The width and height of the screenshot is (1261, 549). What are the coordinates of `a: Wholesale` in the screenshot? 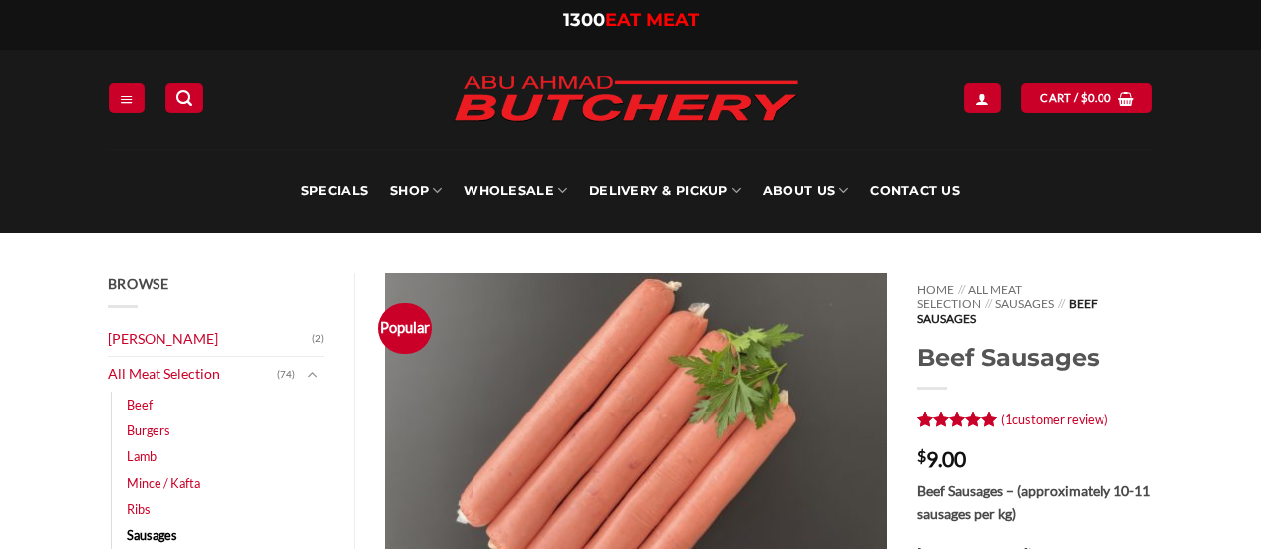 It's located at (515, 191).